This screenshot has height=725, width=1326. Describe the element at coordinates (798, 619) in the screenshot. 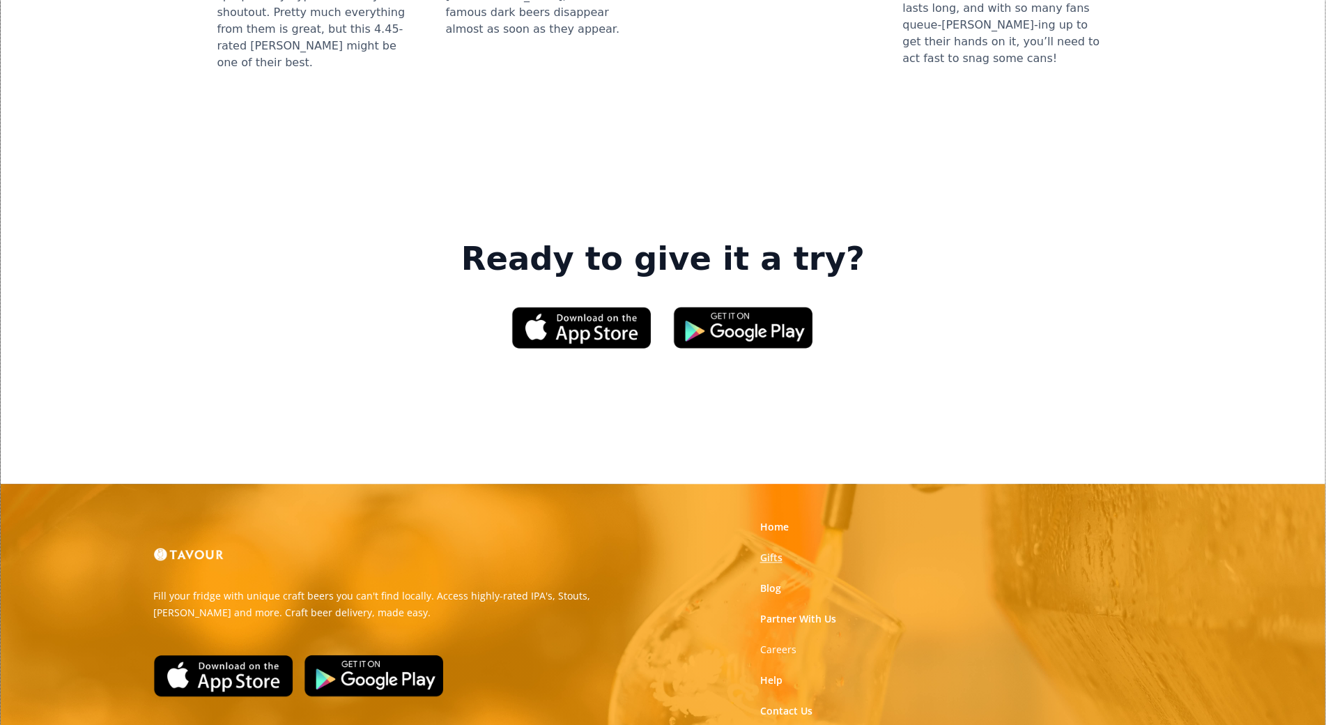

I see `a: Partner With Us` at that location.